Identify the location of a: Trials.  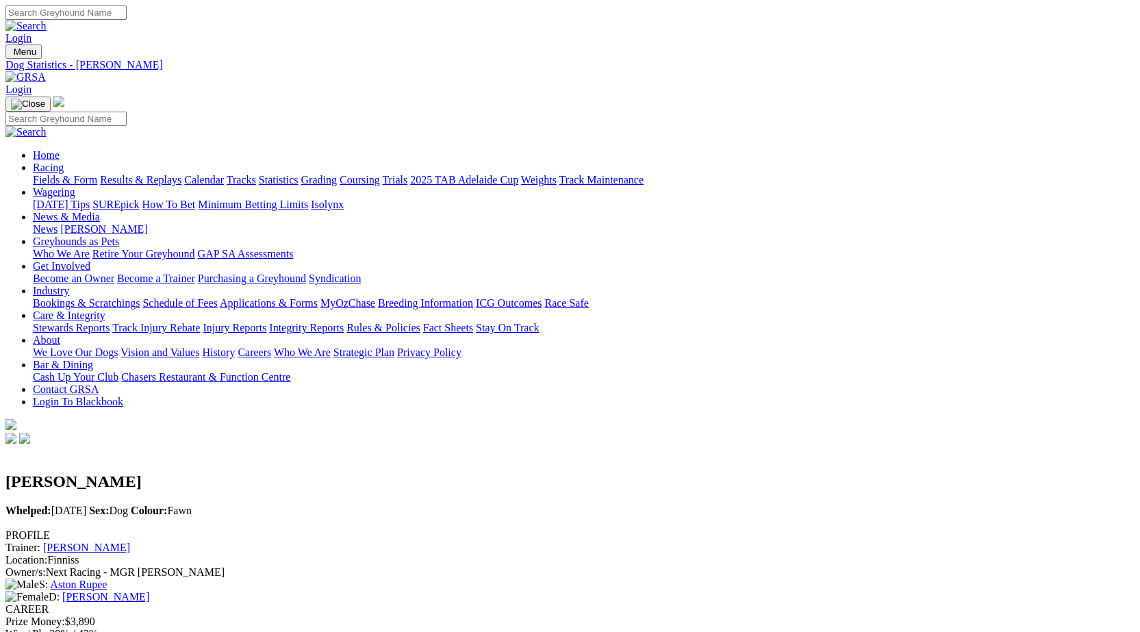
(394, 179).